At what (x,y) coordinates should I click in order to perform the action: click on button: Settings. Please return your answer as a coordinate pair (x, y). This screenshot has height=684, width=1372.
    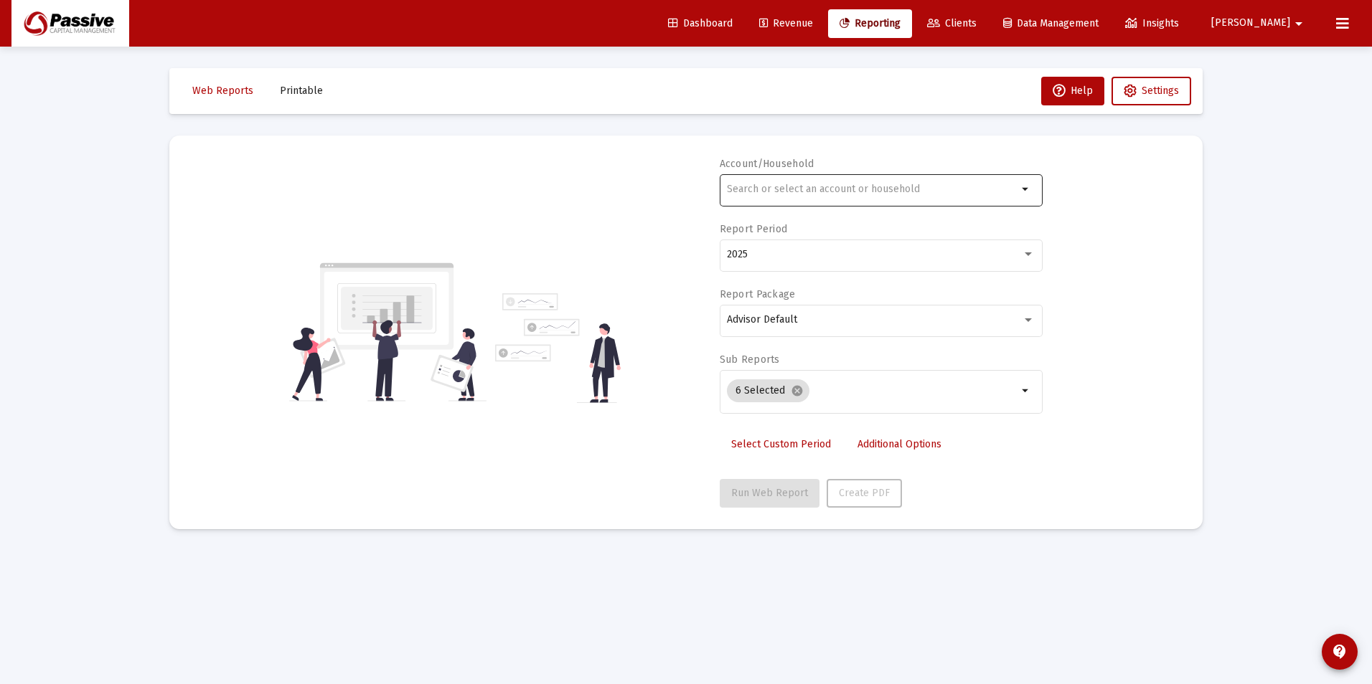
    Looking at the image, I should click on (1151, 91).